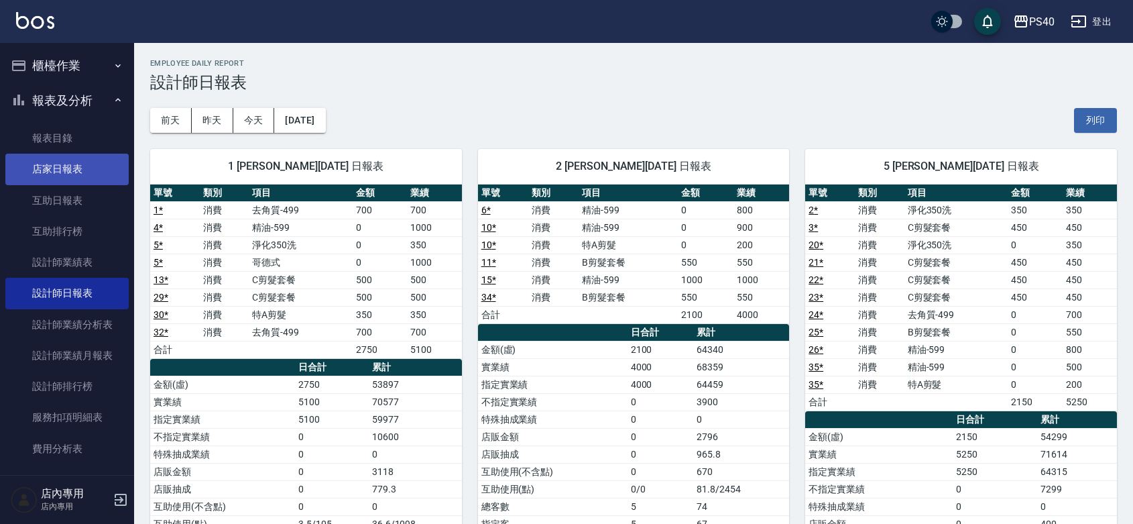 This screenshot has height=524, width=1133. I want to click on a: 報表目錄, so click(67, 138).